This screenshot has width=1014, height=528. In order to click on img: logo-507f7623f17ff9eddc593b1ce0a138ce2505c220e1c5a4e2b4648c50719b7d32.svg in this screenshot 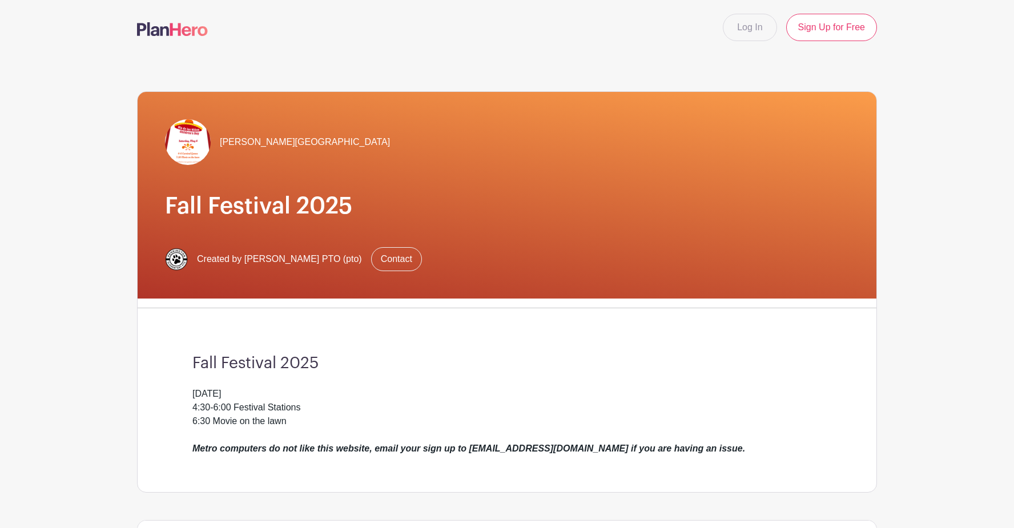, I will do `click(172, 29)`.